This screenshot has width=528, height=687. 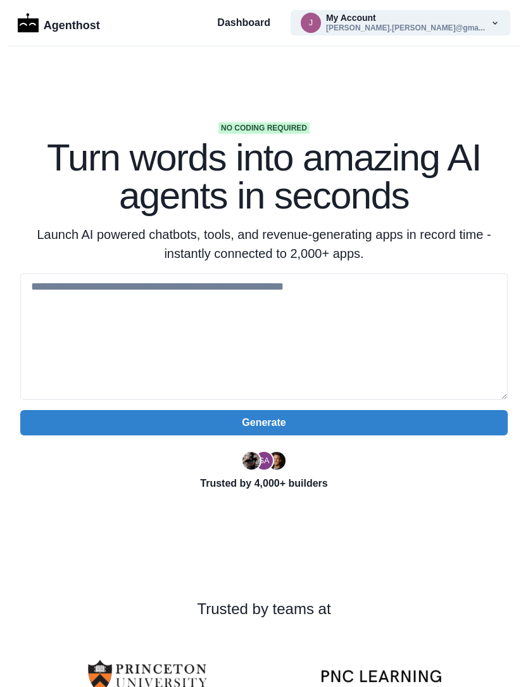 What do you see at coordinates (264, 461) in the screenshot?
I see `div: Segun Adebayo` at bounding box center [264, 461].